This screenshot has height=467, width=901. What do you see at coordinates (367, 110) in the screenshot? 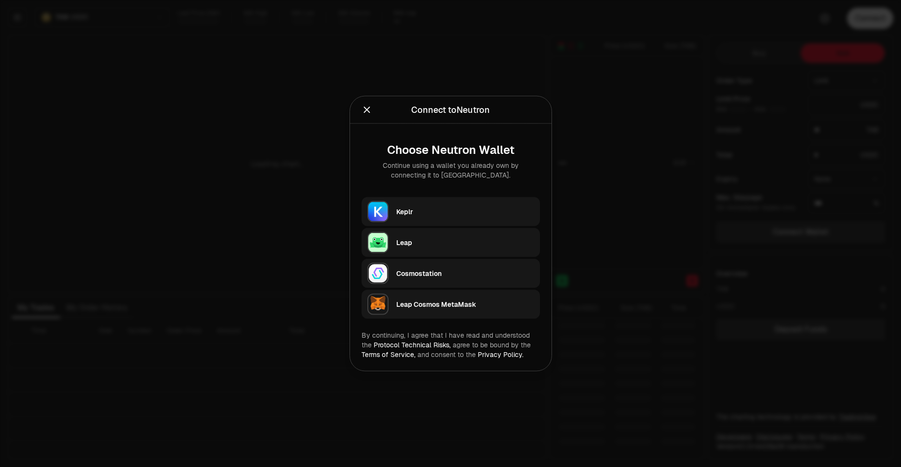
I see `button: Close` at bounding box center [367, 110].